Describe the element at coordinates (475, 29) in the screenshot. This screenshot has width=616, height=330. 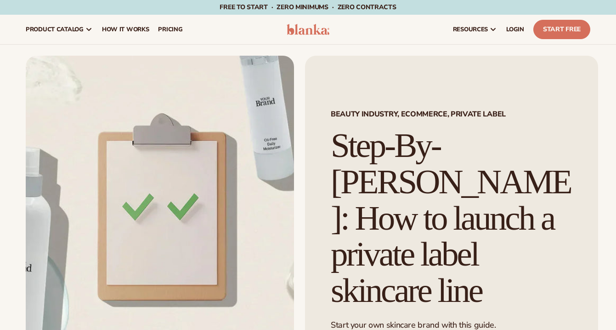
I see `a: resources` at that location.